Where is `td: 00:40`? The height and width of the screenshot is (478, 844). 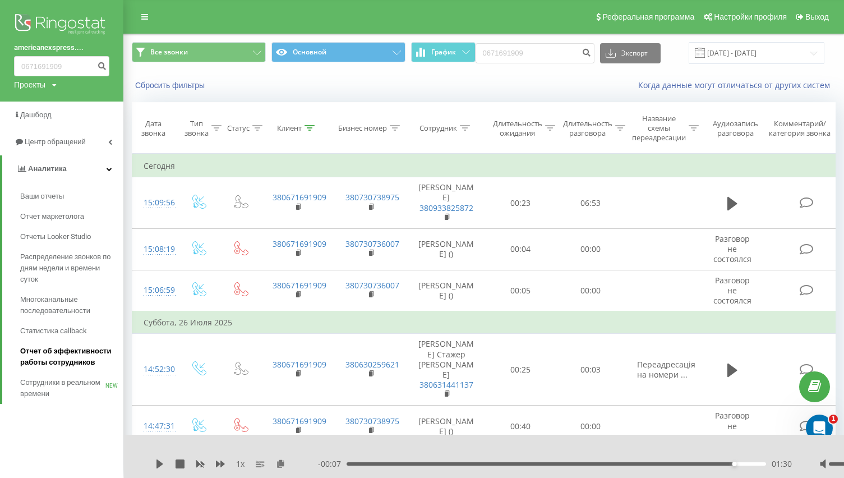
td: 00:40 is located at coordinates (520, 426).